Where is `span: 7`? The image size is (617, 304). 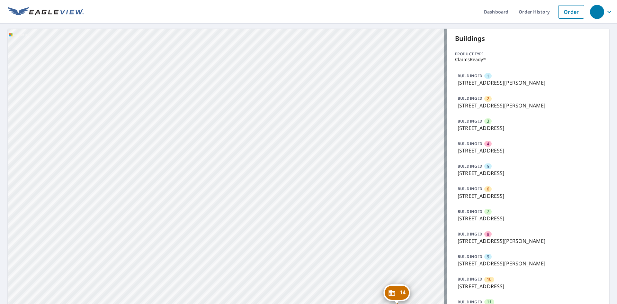 span: 7 is located at coordinates (488, 211).